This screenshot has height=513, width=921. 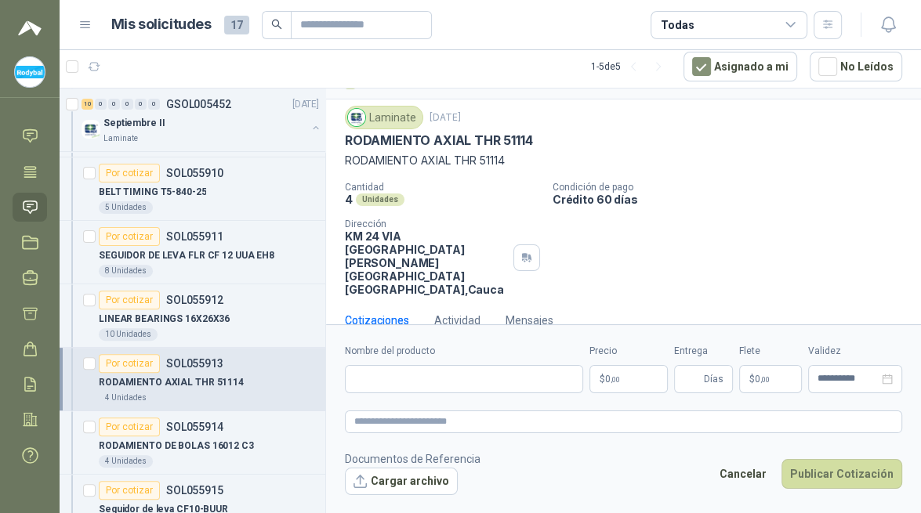 I want to click on button: Cargar archivo, so click(x=401, y=482).